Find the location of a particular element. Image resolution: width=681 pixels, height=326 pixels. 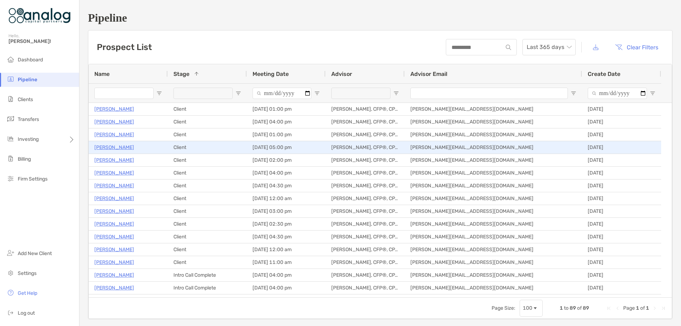

span: Name is located at coordinates (102, 74).